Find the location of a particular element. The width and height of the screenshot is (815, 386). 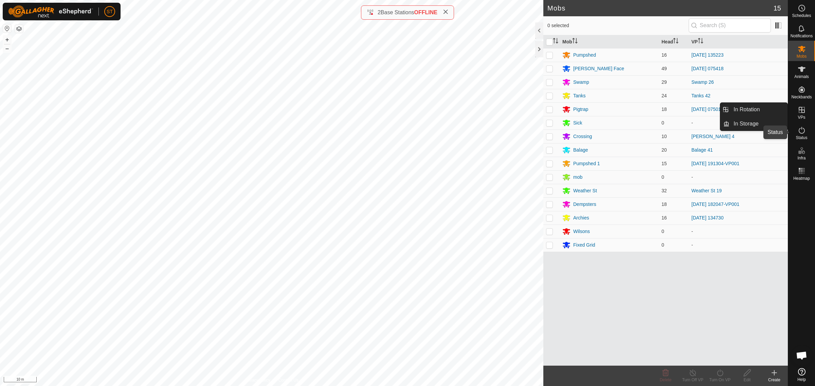

div: Open chat is located at coordinates (801, 356).